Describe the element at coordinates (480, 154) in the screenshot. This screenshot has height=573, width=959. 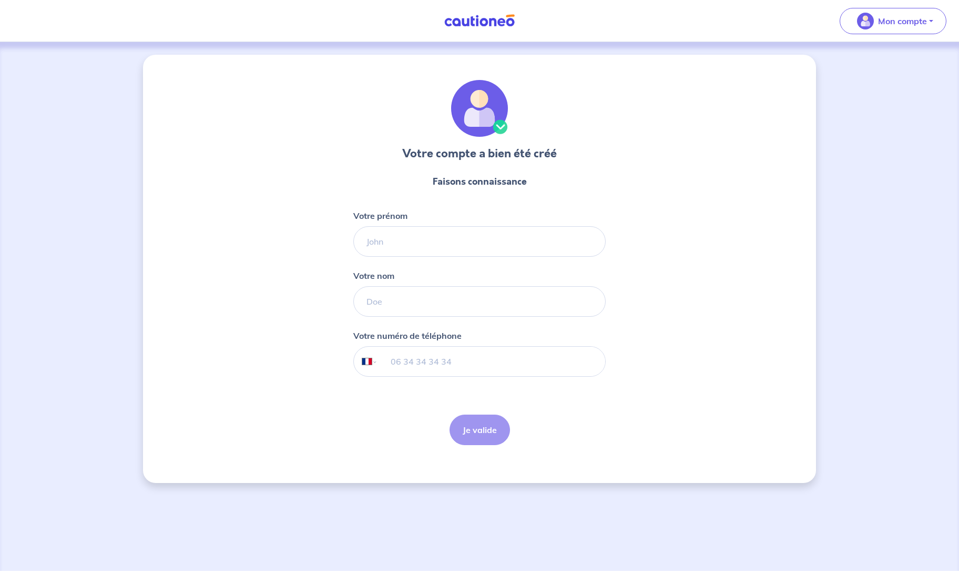
I see `h3: Votre compte a bien été créé` at that location.